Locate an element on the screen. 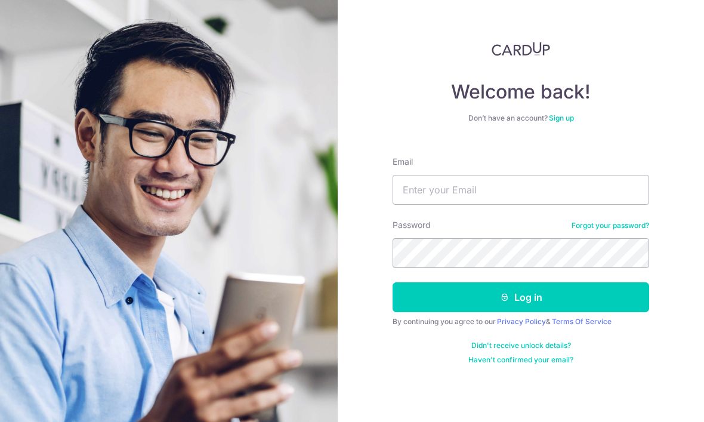  a: Forgot your password? is located at coordinates (611, 226).